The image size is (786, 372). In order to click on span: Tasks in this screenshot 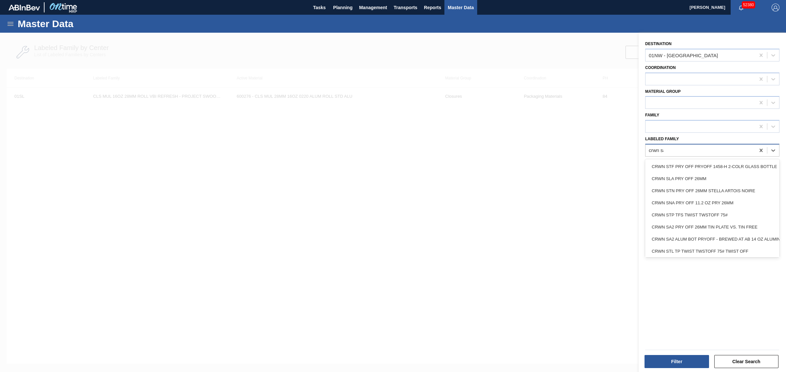, I will do `click(319, 8)`.